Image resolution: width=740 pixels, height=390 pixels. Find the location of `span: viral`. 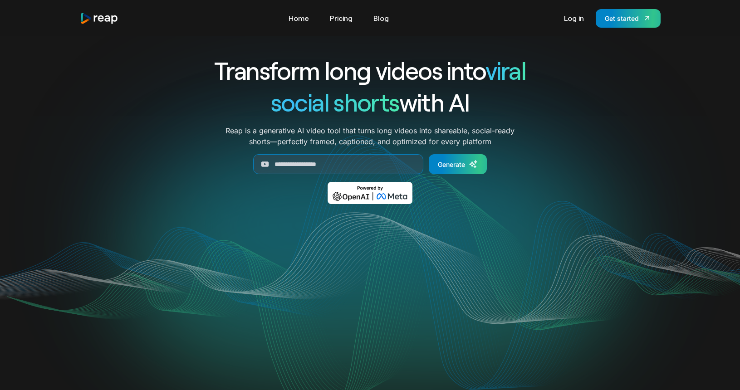

span: viral is located at coordinates (505, 70).